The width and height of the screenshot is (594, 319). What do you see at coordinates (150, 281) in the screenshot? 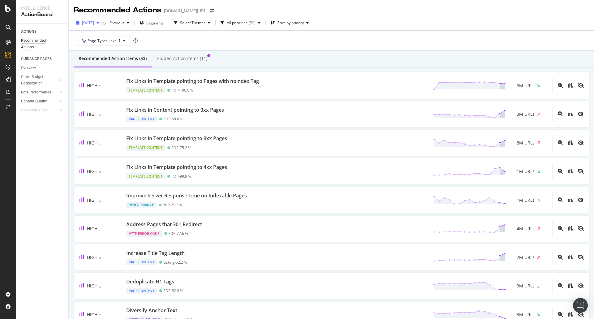
I see `div: Deduplicate H1 Tags` at bounding box center [150, 281].